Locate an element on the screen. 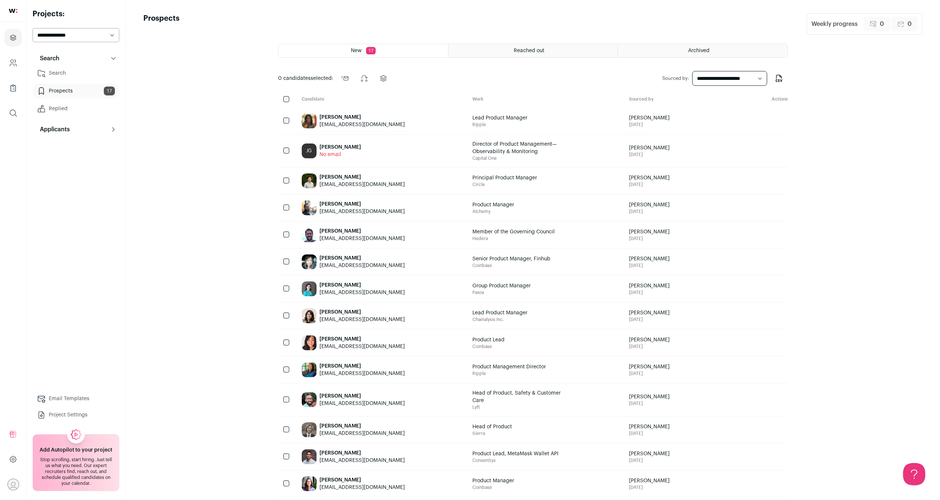 Image resolution: width=940 pixels, height=500 pixels. label: Sourced by: is located at coordinates (676, 78).